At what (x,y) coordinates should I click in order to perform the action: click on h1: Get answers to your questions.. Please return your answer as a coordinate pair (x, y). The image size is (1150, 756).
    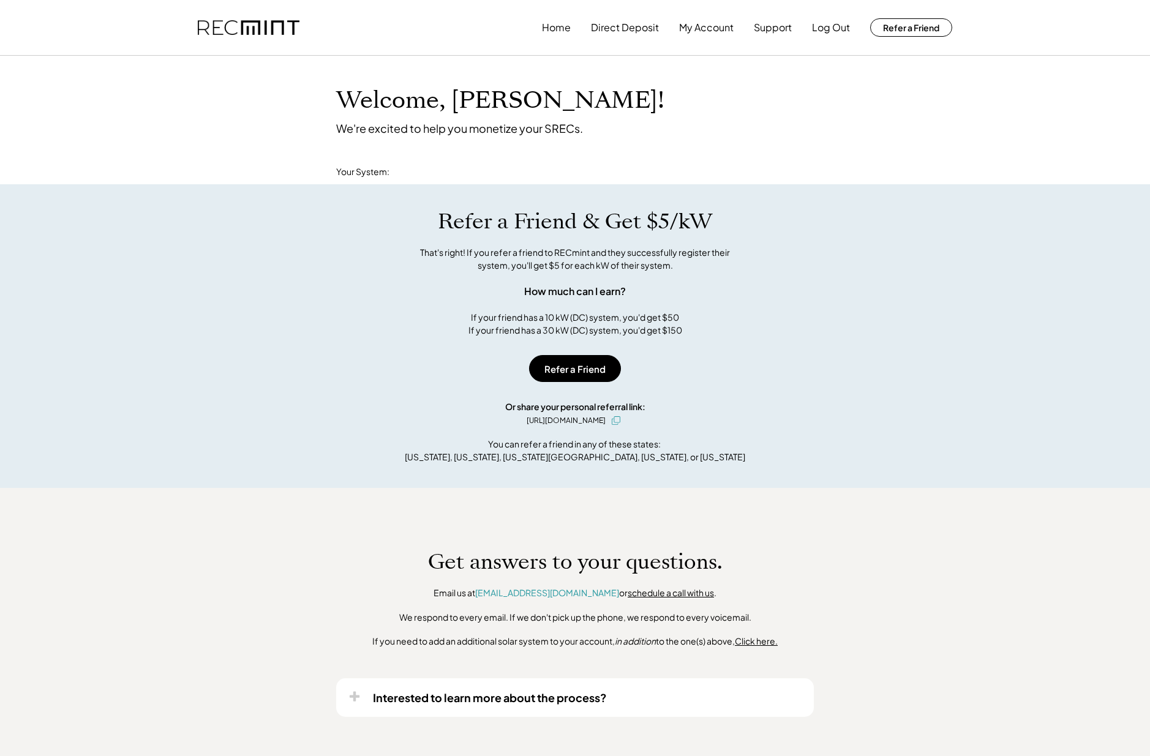
    Looking at the image, I should click on (575, 562).